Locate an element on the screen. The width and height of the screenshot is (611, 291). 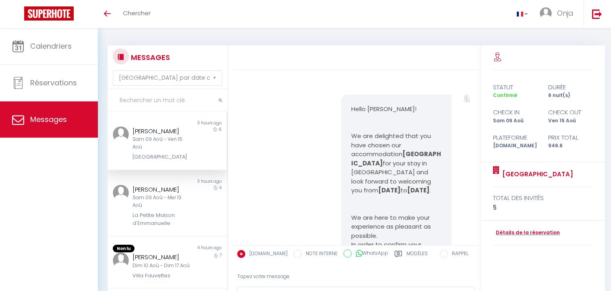
label: Modèles is located at coordinates (417, 255).